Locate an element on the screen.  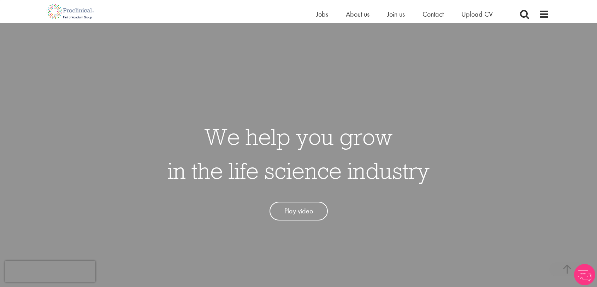
span: About us is located at coordinates (358, 14).